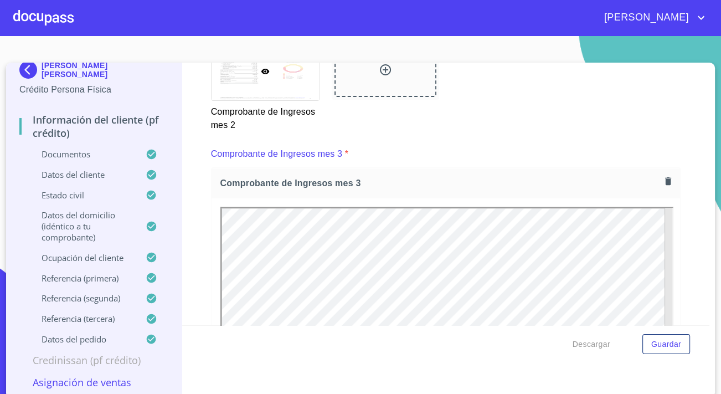  What do you see at coordinates (83, 226) in the screenshot?
I see `p: Datos del domicilio (idéntico a tu comprobante)` at bounding box center [83, 226].